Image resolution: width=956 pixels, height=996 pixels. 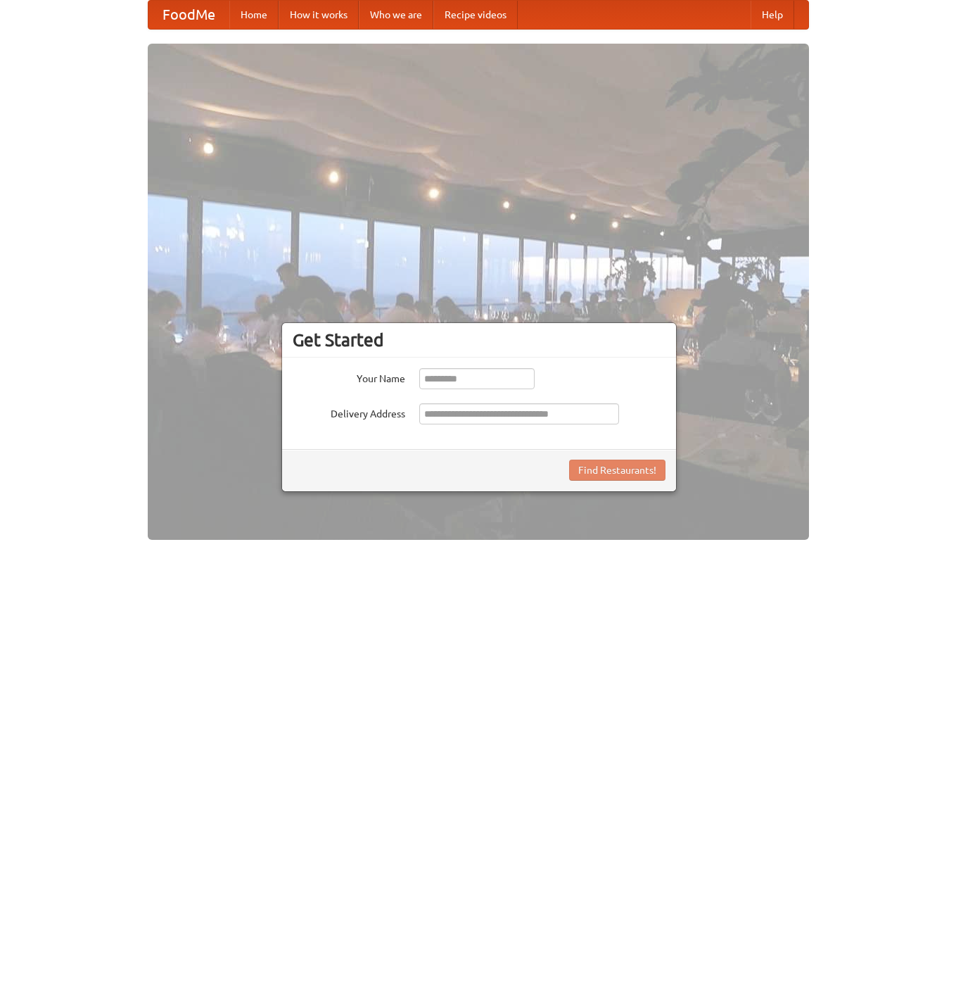 What do you see at coordinates (349, 412) in the screenshot?
I see `label: Delivery Address` at bounding box center [349, 412].